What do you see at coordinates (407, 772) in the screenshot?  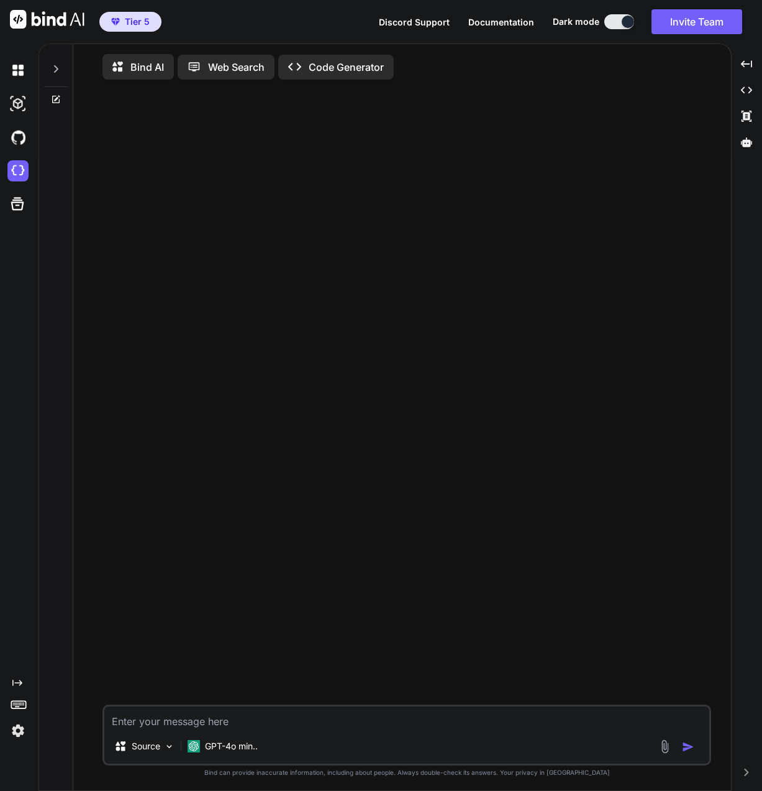 I see `p: Bind can provide inaccurate information, including about people. Always double-check its answers....` at bounding box center [407, 772].